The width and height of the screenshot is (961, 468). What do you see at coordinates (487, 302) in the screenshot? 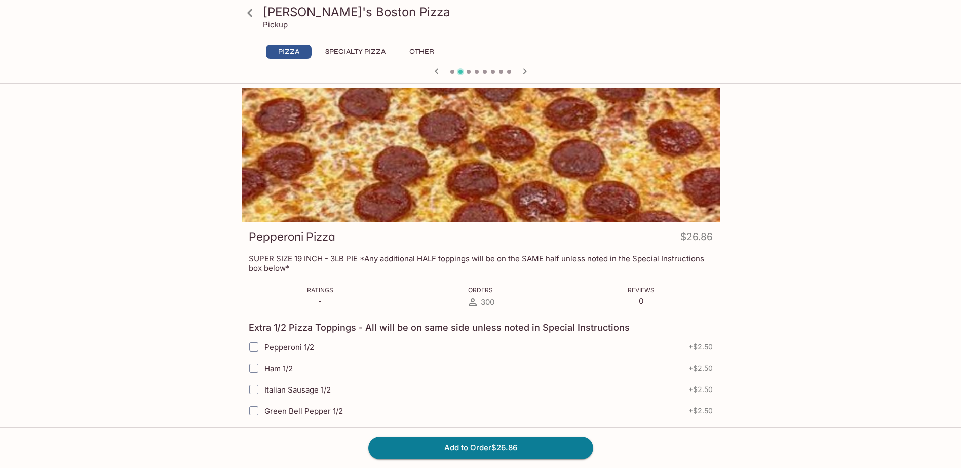
I see `span: 300` at bounding box center [487, 302].